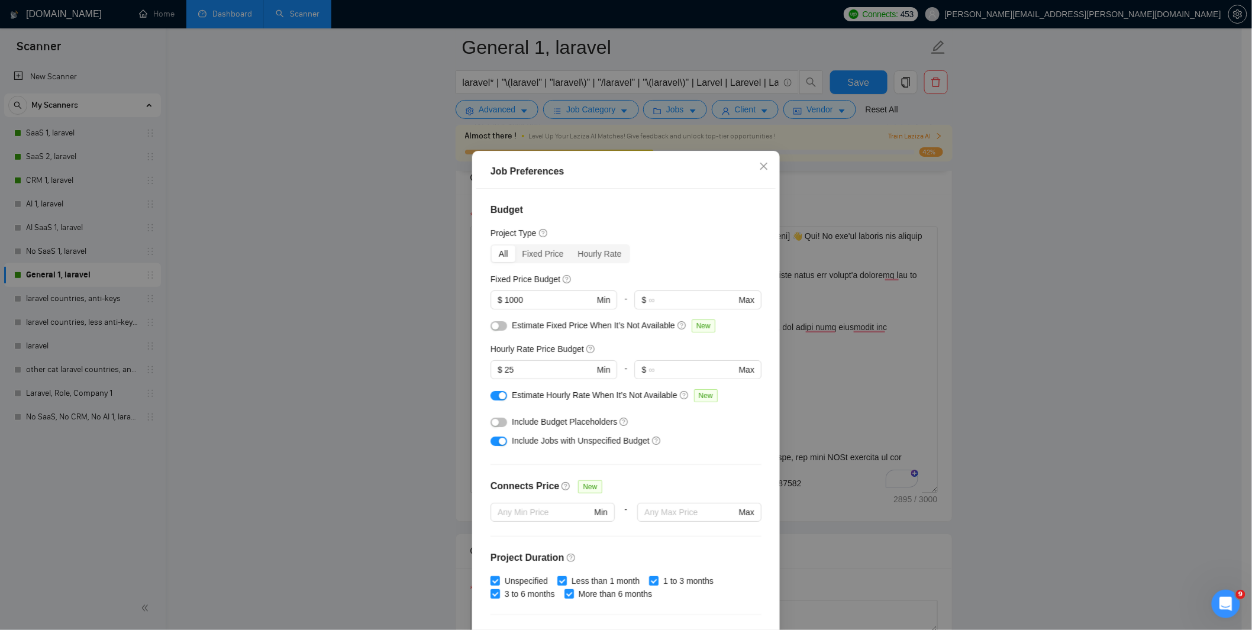 The width and height of the screenshot is (1252, 630). What do you see at coordinates (764, 166) in the screenshot?
I see `span: close` at bounding box center [764, 166].